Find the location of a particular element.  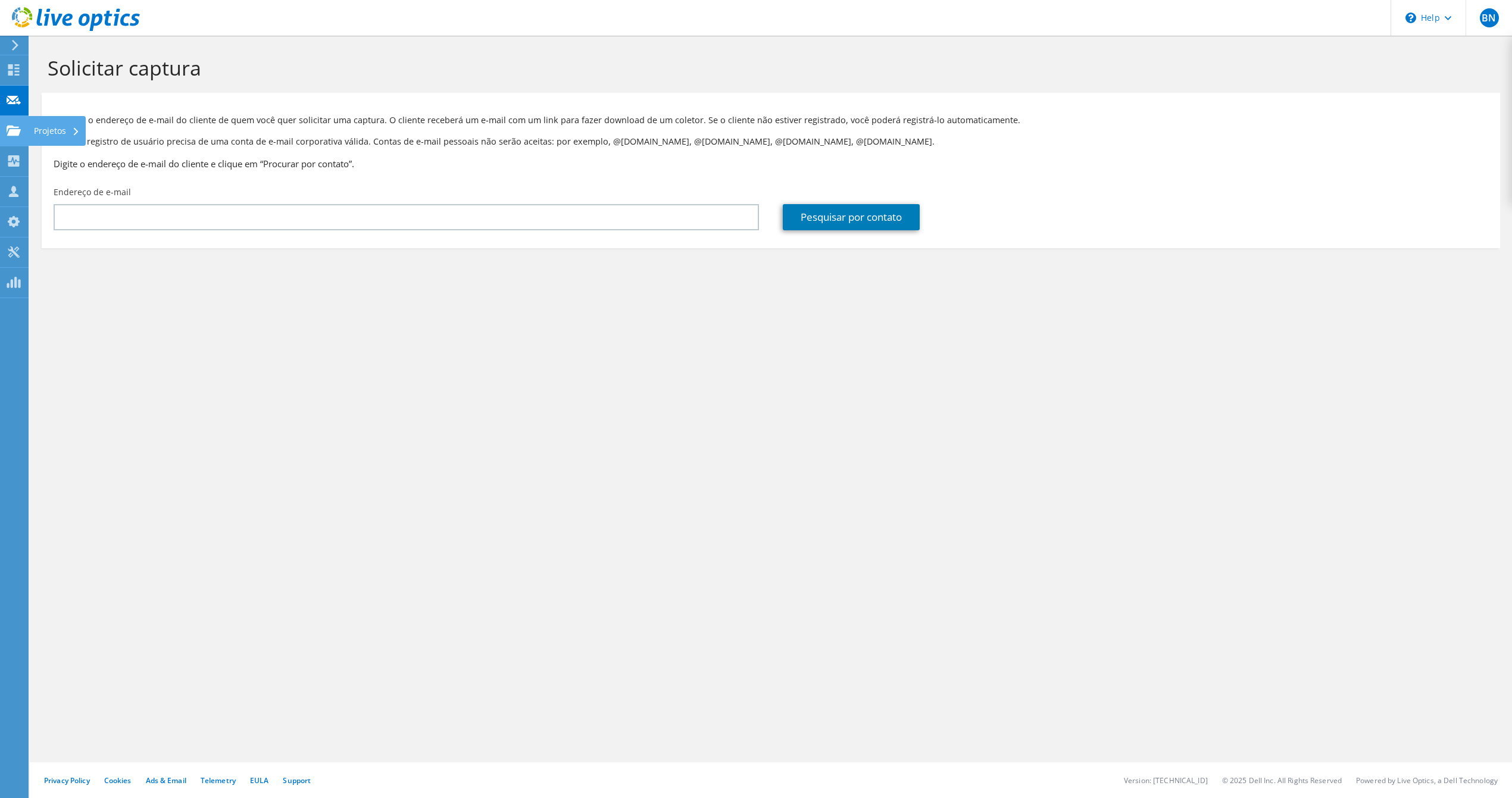

li: © 2025 Dell Inc. All Rights Reserved is located at coordinates (1282, 780).